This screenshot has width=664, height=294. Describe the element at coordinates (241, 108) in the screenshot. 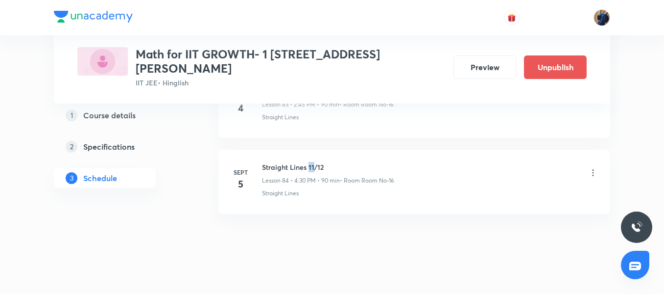

I see `h4: 4` at that location.